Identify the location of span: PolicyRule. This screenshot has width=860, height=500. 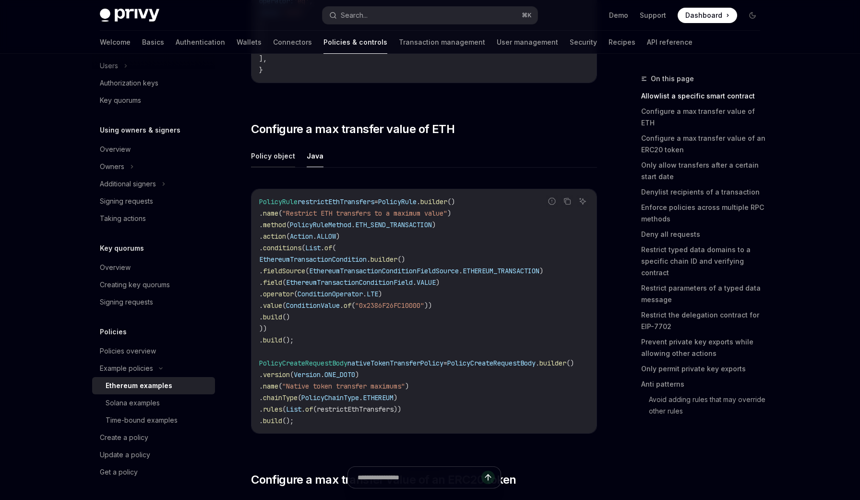
(398, 202).